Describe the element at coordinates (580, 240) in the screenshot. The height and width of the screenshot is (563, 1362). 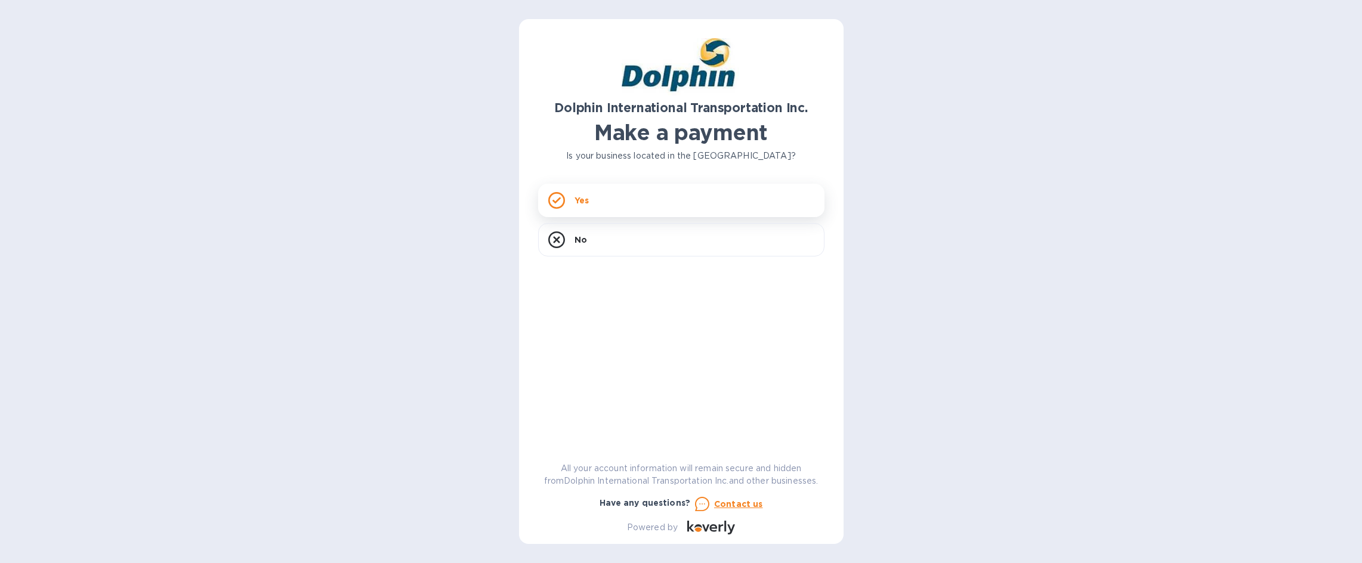
I see `p: No` at that location.